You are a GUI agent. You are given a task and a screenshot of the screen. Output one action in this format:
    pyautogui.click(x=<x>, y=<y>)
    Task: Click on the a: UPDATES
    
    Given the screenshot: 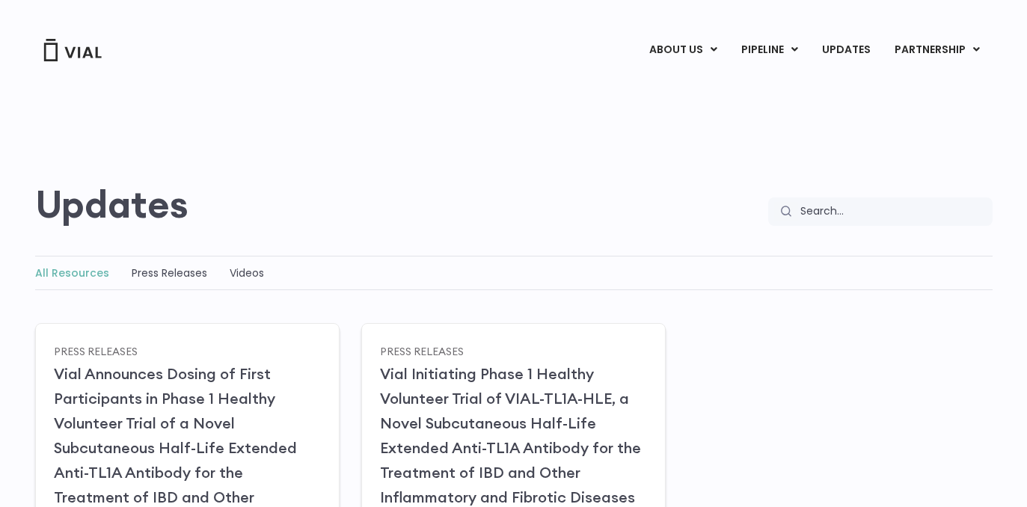 What is the action you would take?
    pyautogui.click(x=846, y=50)
    